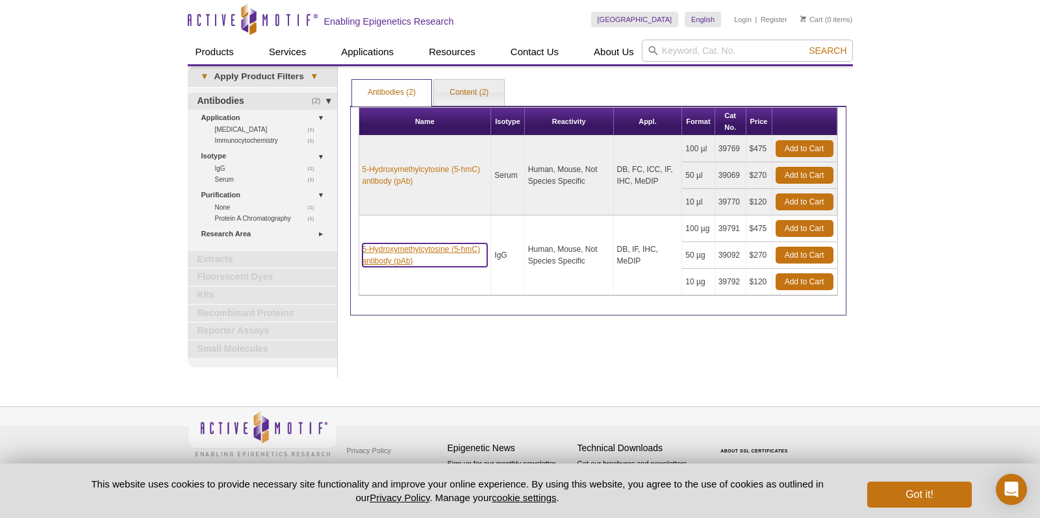  What do you see at coordinates (262, 260) in the screenshot?
I see `a: Extracts` at bounding box center [262, 260].